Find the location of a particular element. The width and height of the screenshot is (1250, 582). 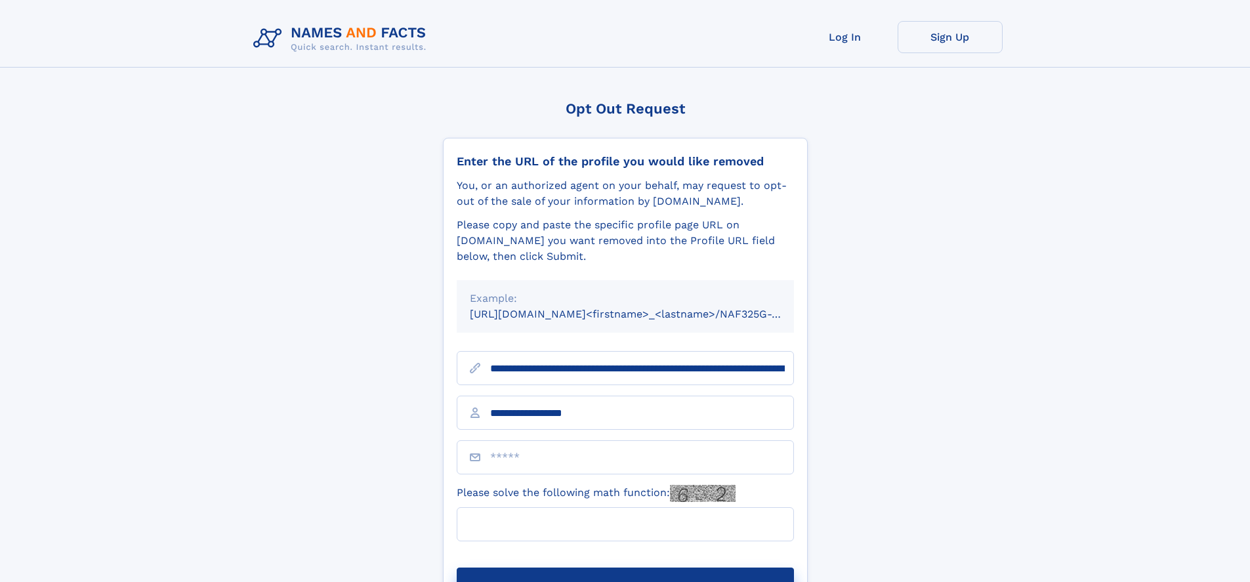

div: Enter the URL of the profile you would like removed is located at coordinates (625, 161).